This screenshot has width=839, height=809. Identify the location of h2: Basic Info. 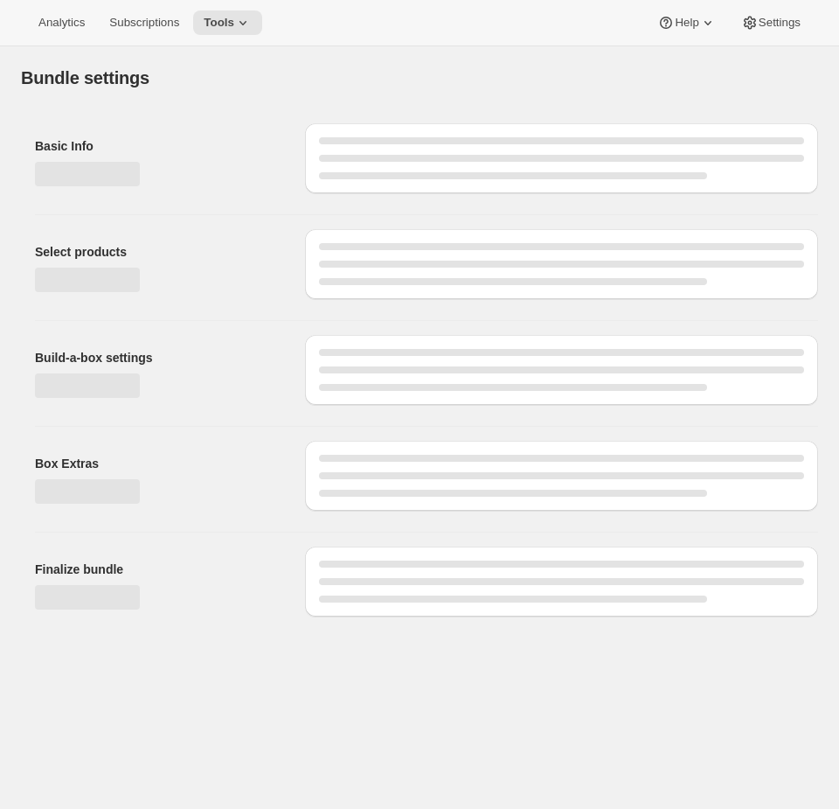
(156, 146).